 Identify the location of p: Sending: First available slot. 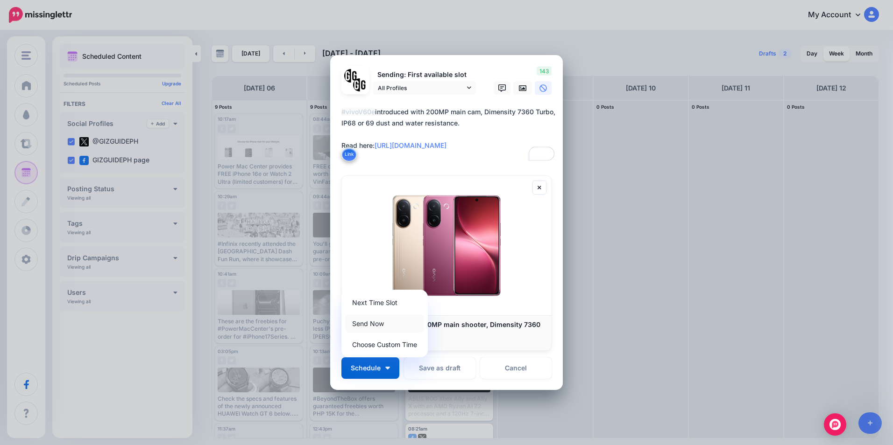
(424, 75).